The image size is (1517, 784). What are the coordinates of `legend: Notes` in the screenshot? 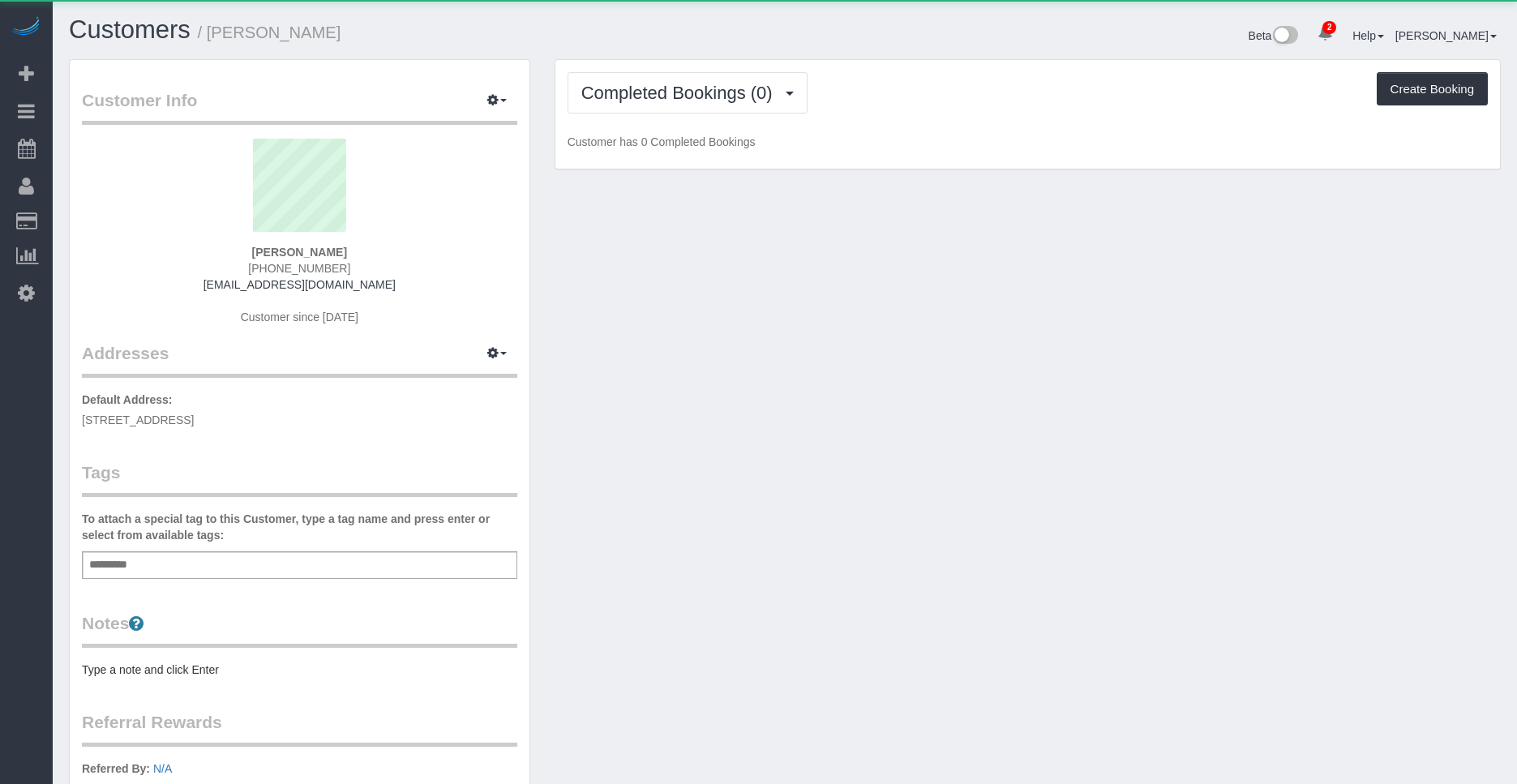 It's located at (299, 629).